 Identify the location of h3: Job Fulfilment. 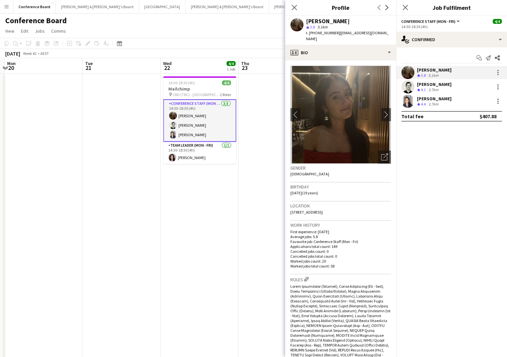
(452, 8).